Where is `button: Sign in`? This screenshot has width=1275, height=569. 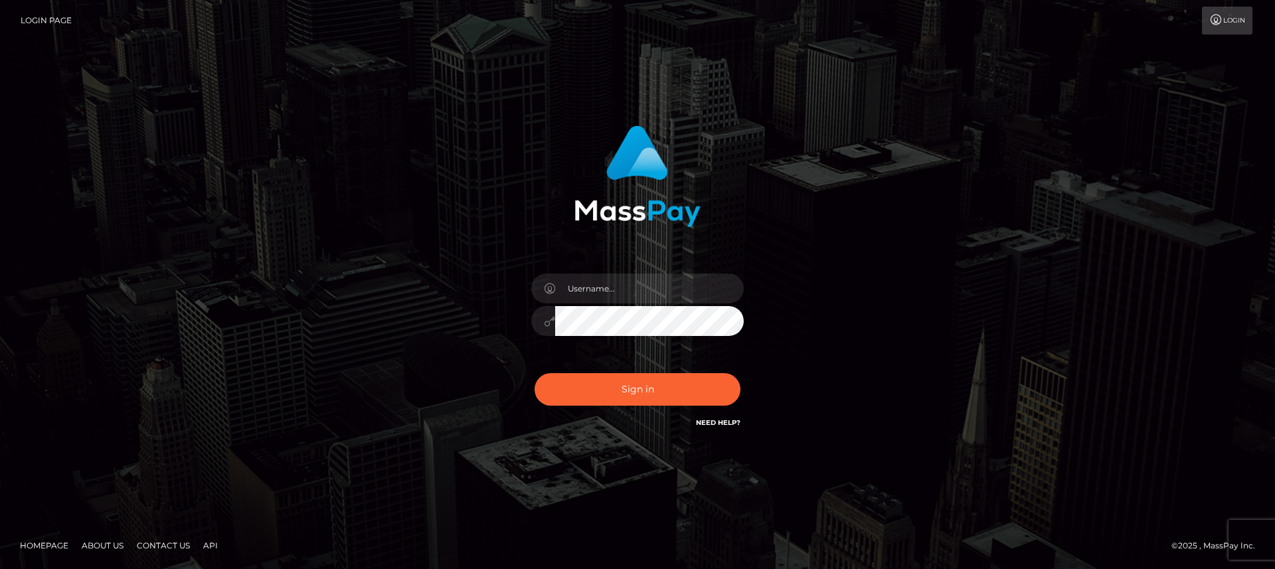
button: Sign in is located at coordinates (638, 389).